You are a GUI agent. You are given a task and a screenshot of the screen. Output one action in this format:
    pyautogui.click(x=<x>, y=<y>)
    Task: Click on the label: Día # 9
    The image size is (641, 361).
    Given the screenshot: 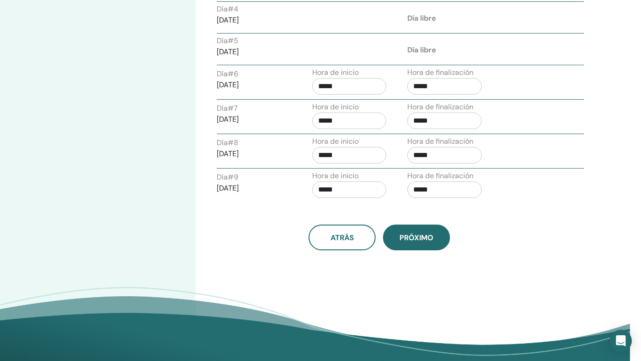 What is the action you would take?
    pyautogui.click(x=227, y=177)
    